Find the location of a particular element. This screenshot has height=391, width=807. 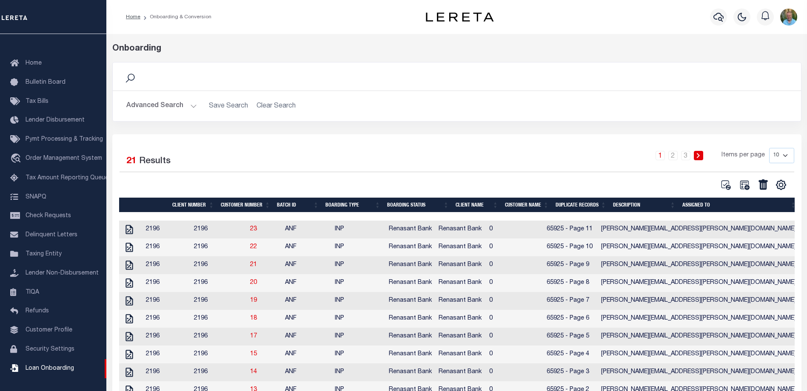

span: Order Management System is located at coordinates (64, 159).